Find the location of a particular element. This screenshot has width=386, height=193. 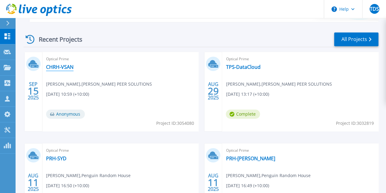

div: AUG 2025 is located at coordinates (213, 91).